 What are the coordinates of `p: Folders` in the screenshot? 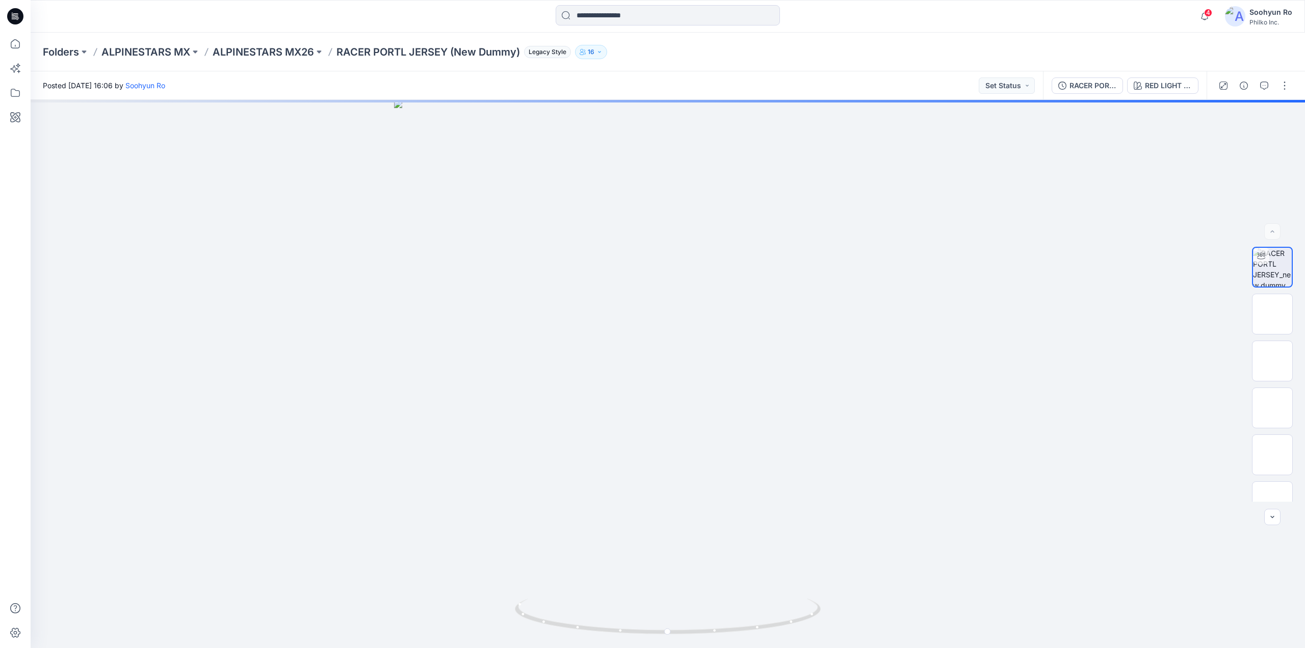 It's located at (61, 52).